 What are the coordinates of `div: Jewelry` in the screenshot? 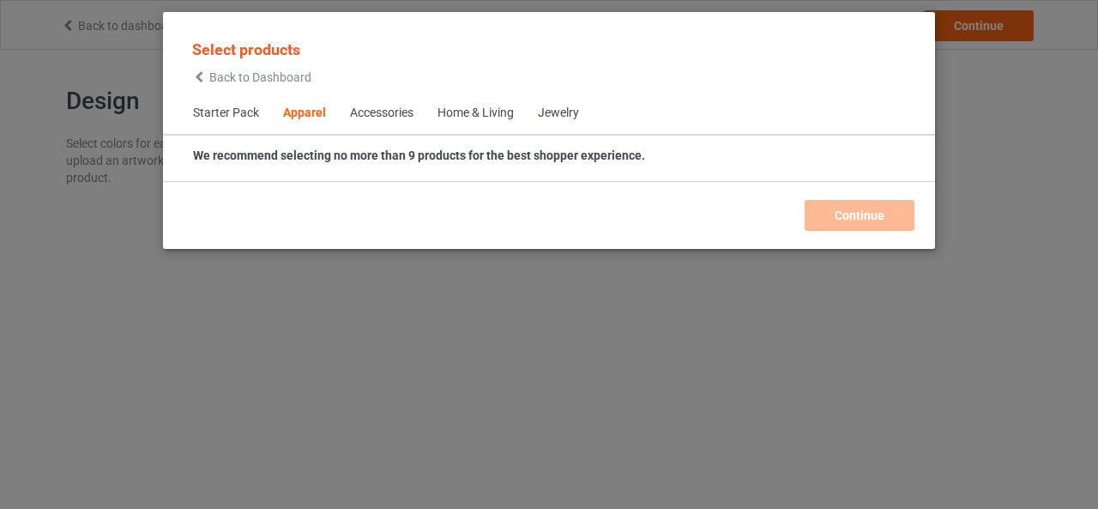 It's located at (558, 113).